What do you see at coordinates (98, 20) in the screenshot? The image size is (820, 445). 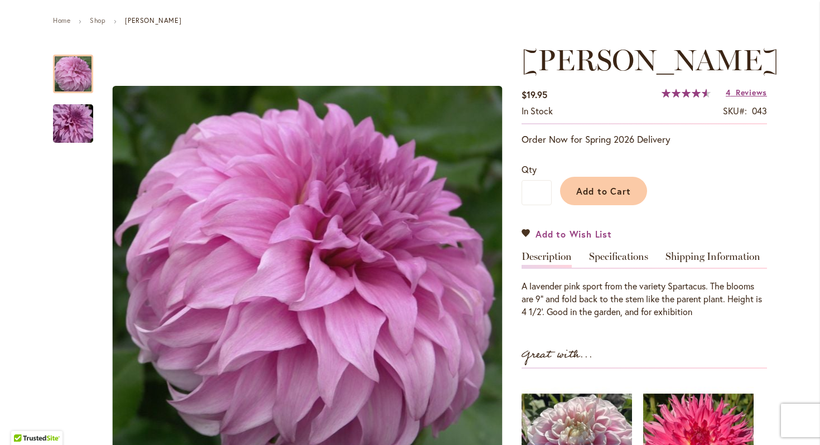 I see `a: Shop` at bounding box center [98, 20].